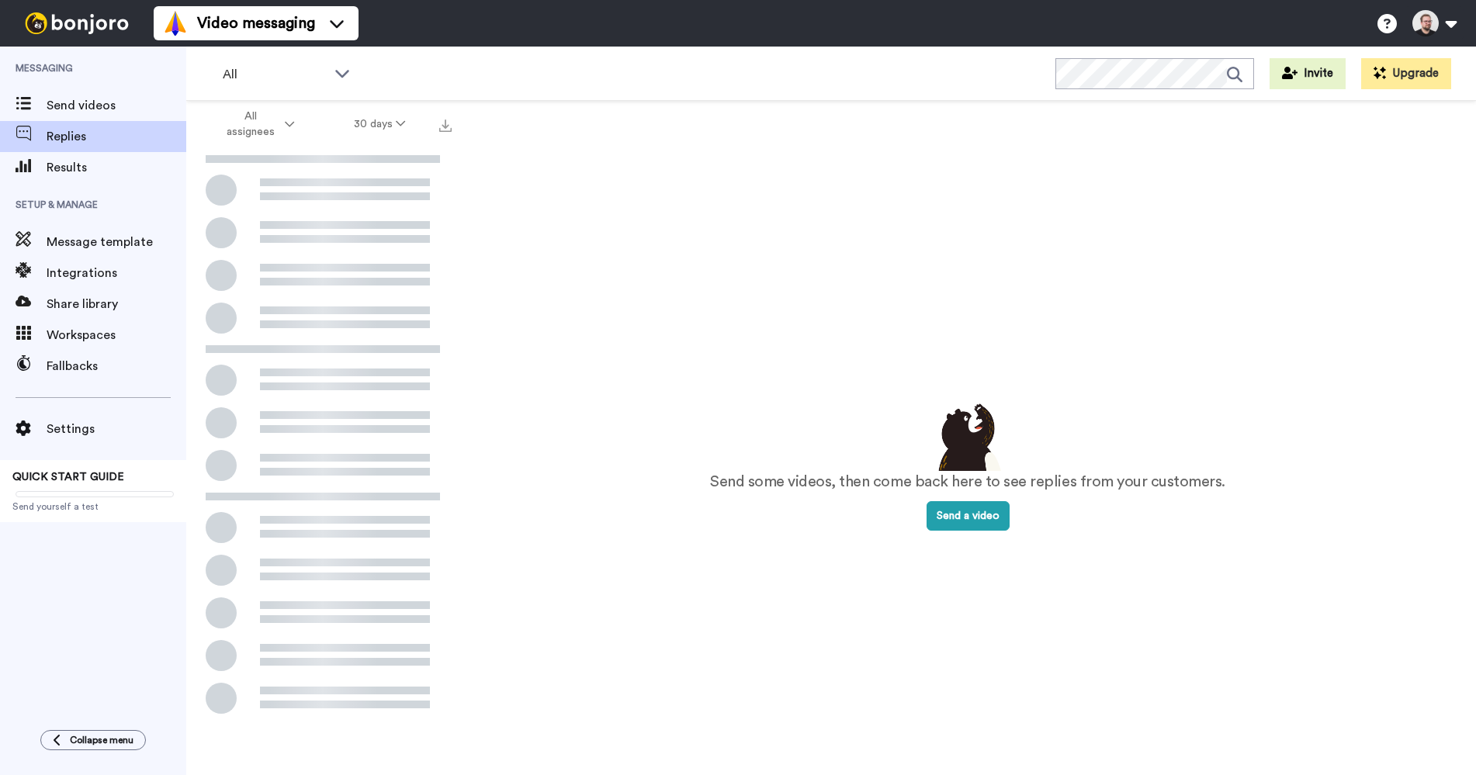 This screenshot has width=1476, height=775. Describe the element at coordinates (256, 23) in the screenshot. I see `span: Video messaging` at that location.